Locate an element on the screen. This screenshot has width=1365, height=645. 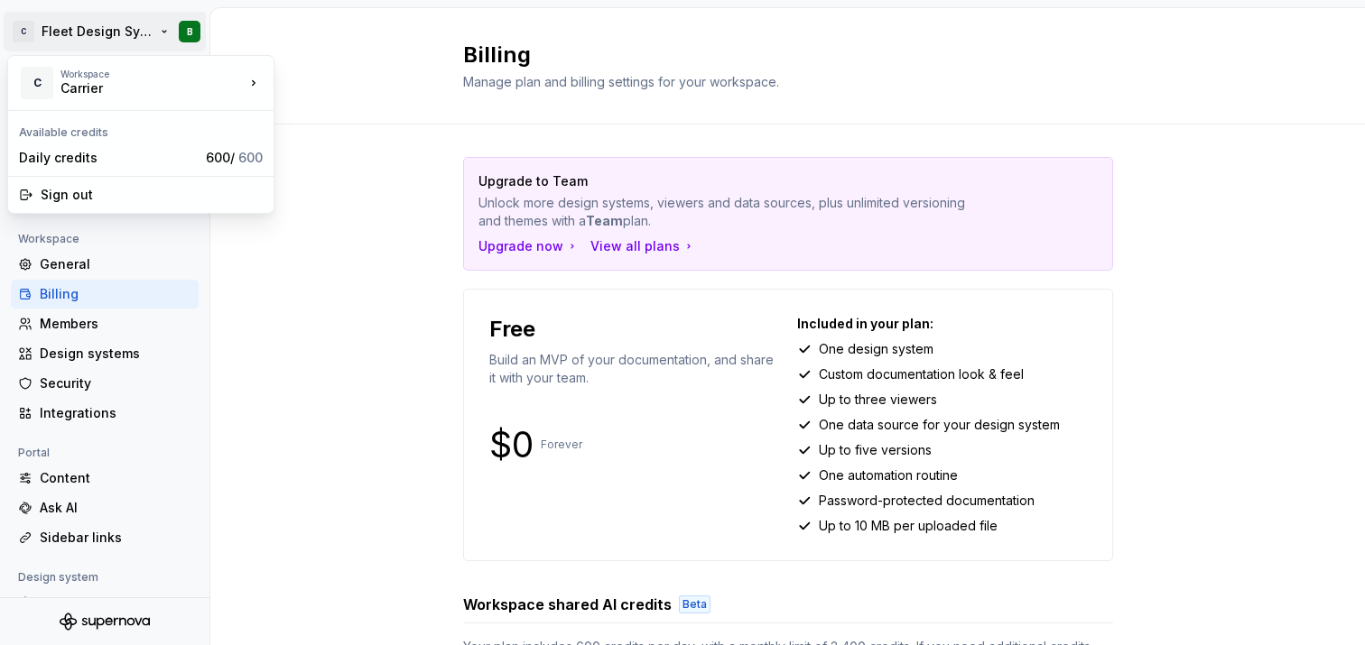
div: Available credits is located at coordinates (141, 129).